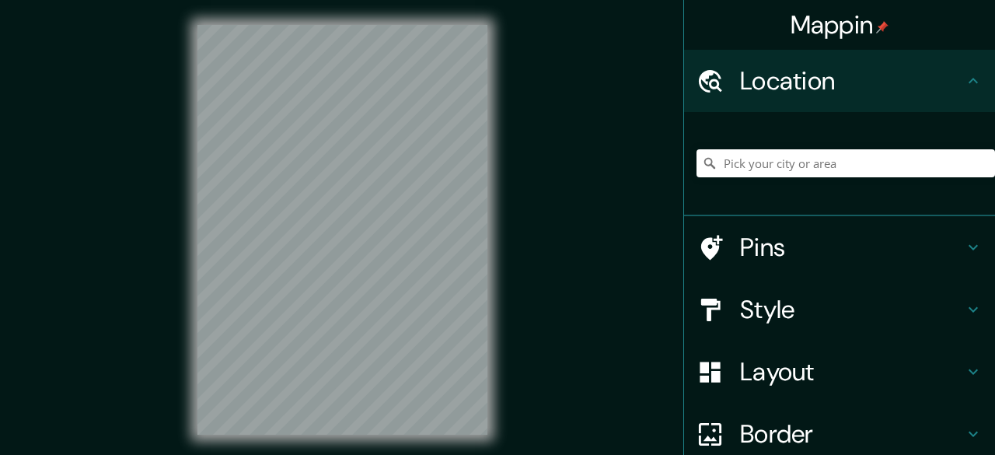  Describe the element at coordinates (846, 163) in the screenshot. I see `input: Pick your city or area` at that location.